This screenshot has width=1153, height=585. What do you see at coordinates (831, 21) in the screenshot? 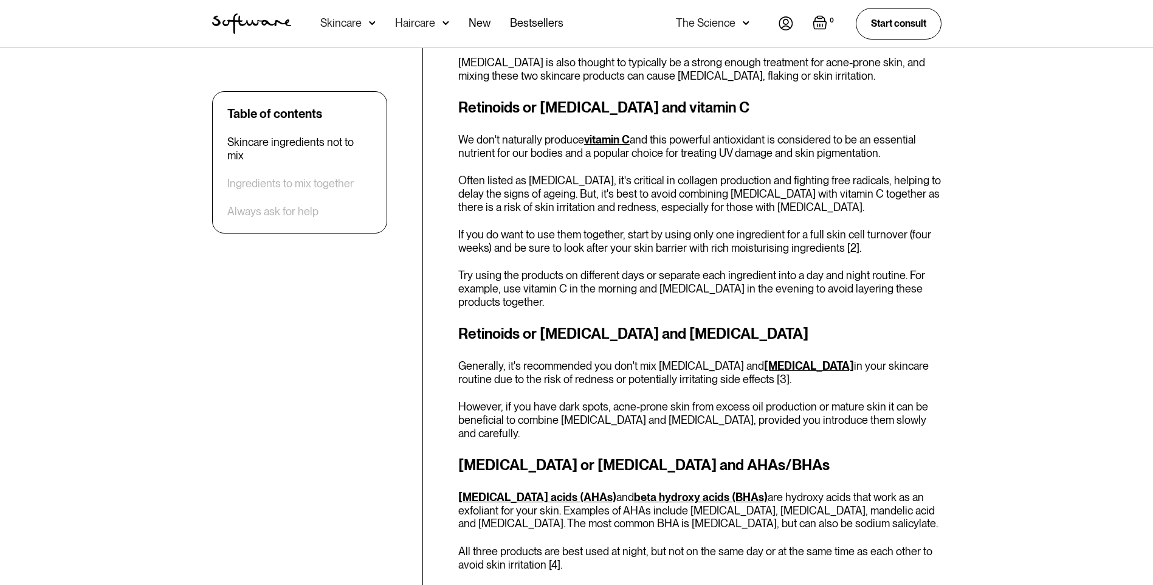
I see `div: 0` at bounding box center [831, 21].